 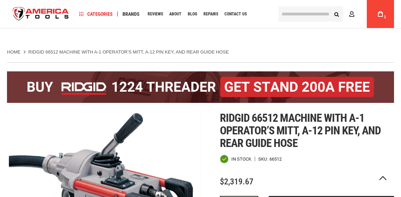 What do you see at coordinates (336, 14) in the screenshot?
I see `button: Search` at bounding box center [336, 14].